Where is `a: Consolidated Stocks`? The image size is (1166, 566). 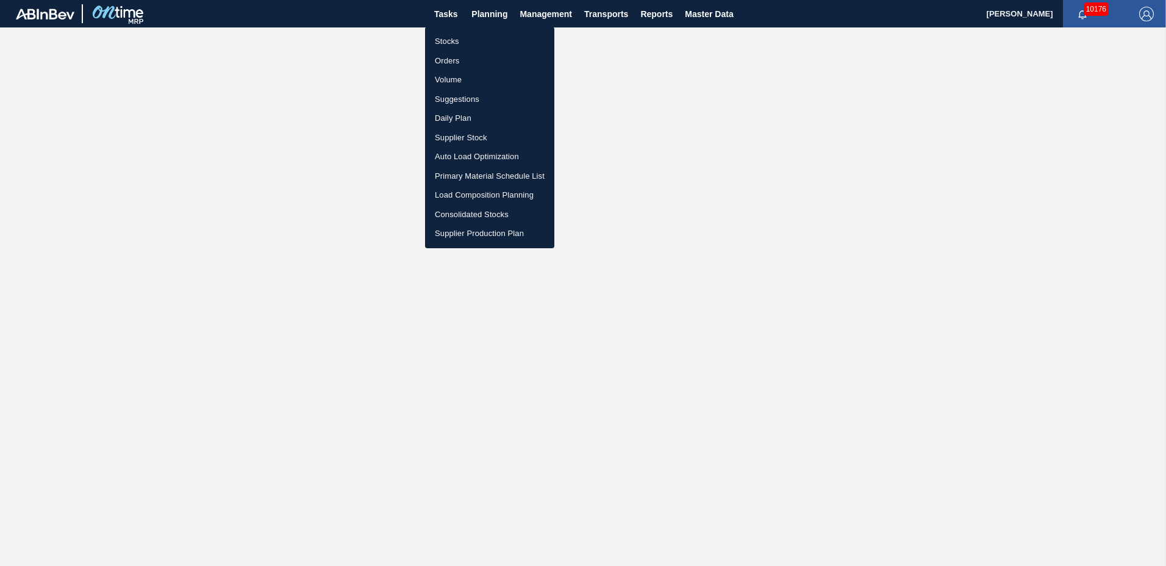 a: Consolidated Stocks is located at coordinates (490, 215).